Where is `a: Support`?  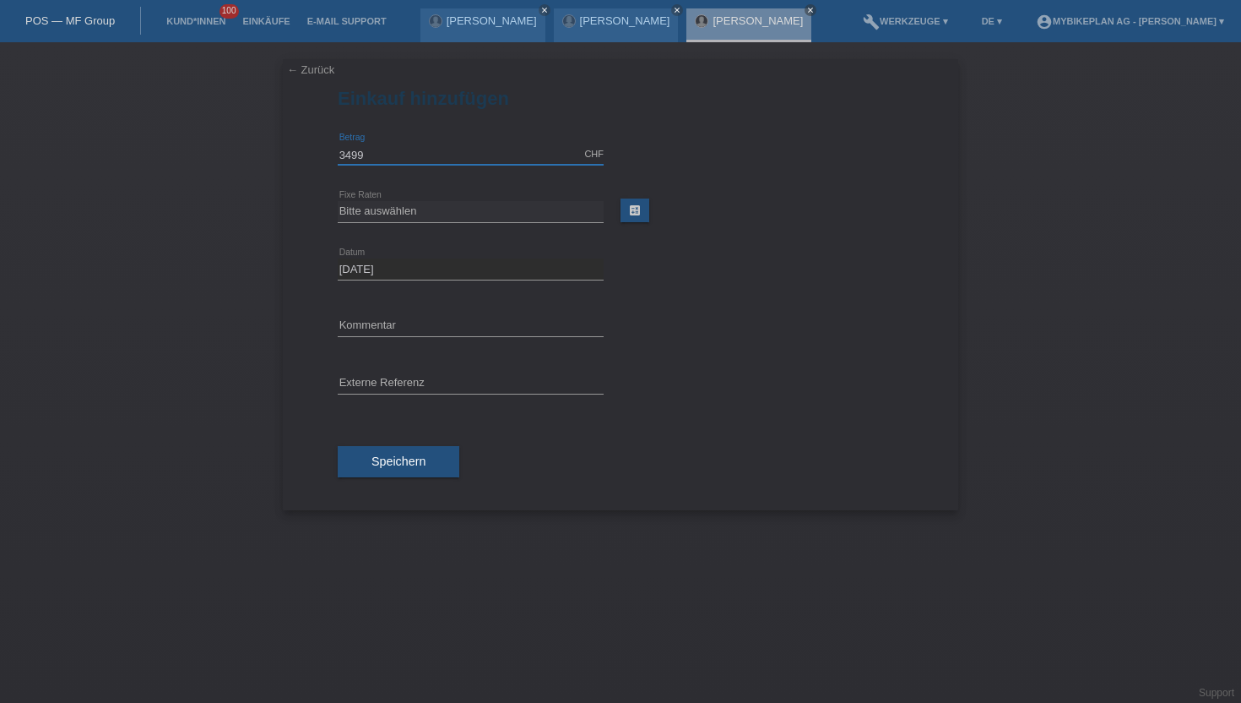 a: Support is located at coordinates (1217, 692).